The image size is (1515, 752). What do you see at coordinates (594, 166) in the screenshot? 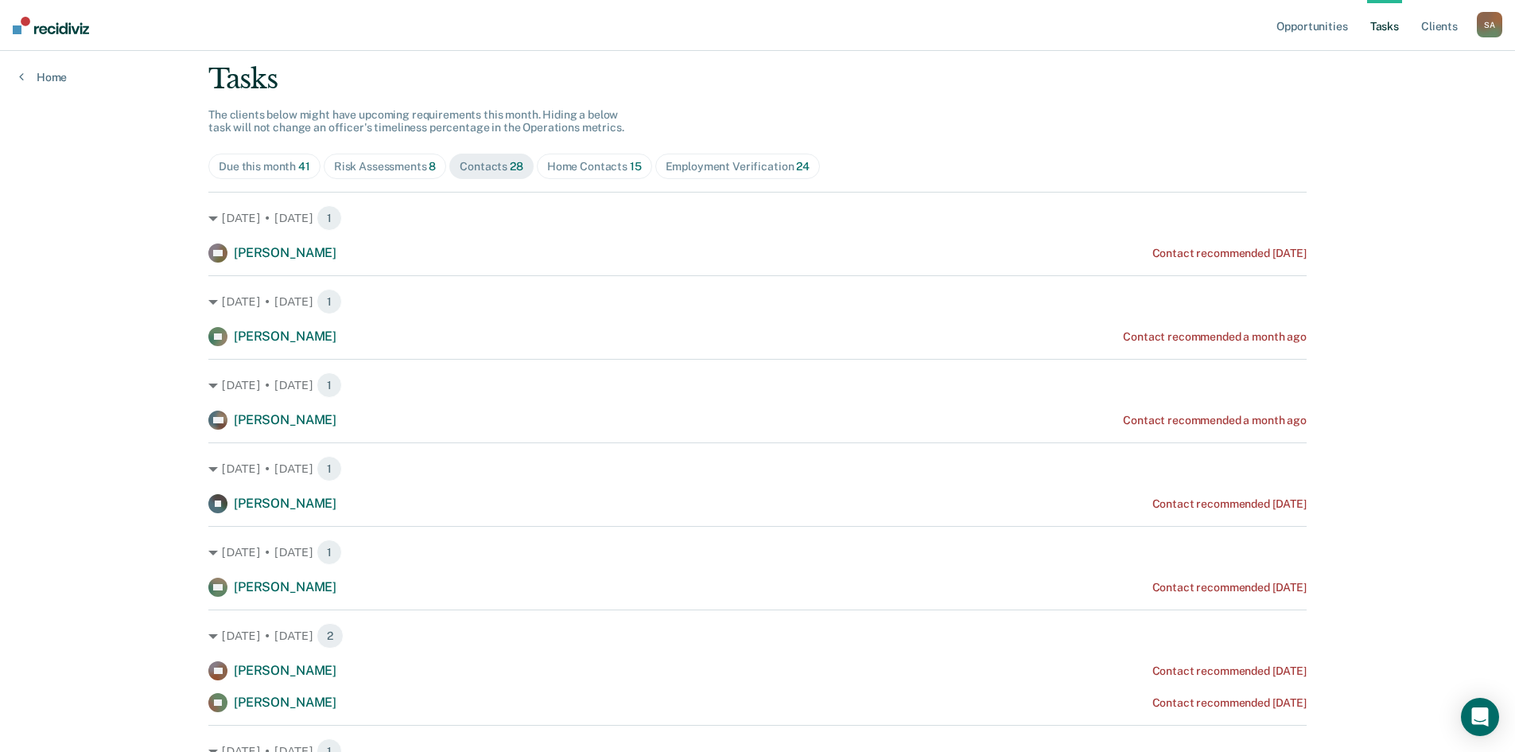
I see `div: Home Contacts` at bounding box center [594, 166].